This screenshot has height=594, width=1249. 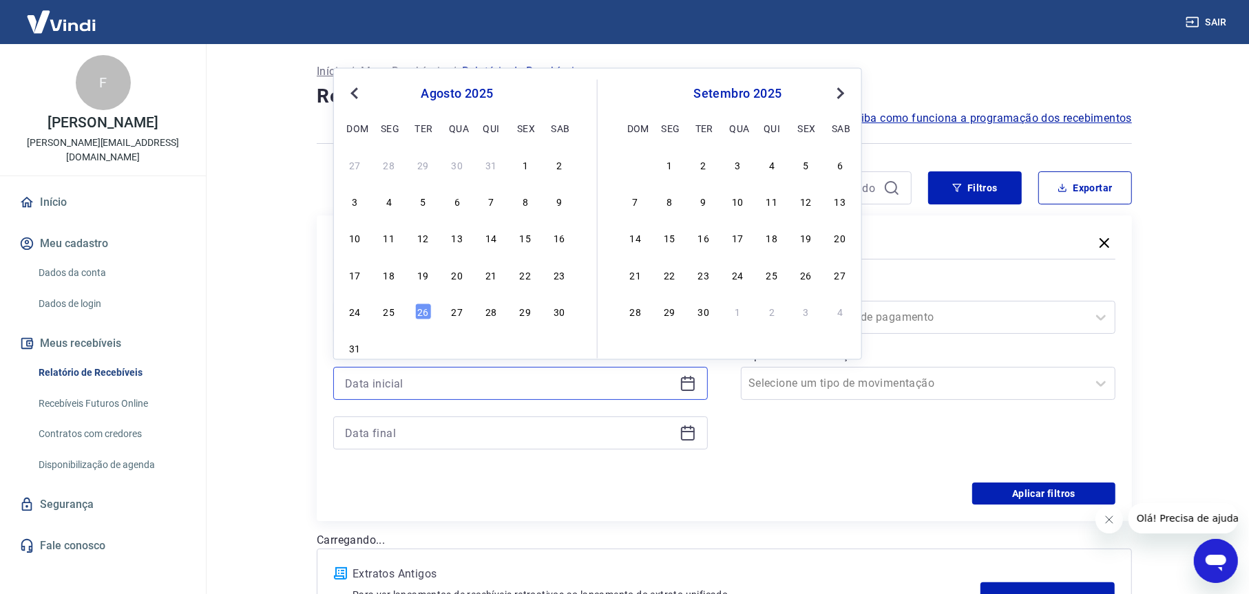 What do you see at coordinates (704, 165) in the screenshot?
I see `div: Choose terça-feira, 2 de setembro de 2025` at bounding box center [704, 165].